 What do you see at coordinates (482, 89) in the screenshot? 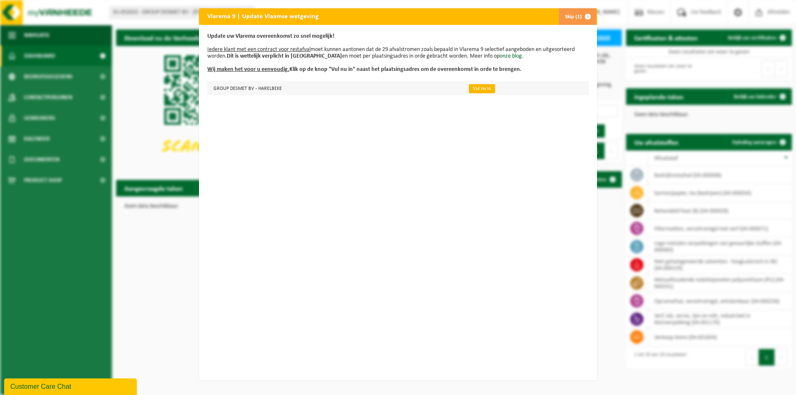
I see `a: Vul nu in` at bounding box center [482, 89].